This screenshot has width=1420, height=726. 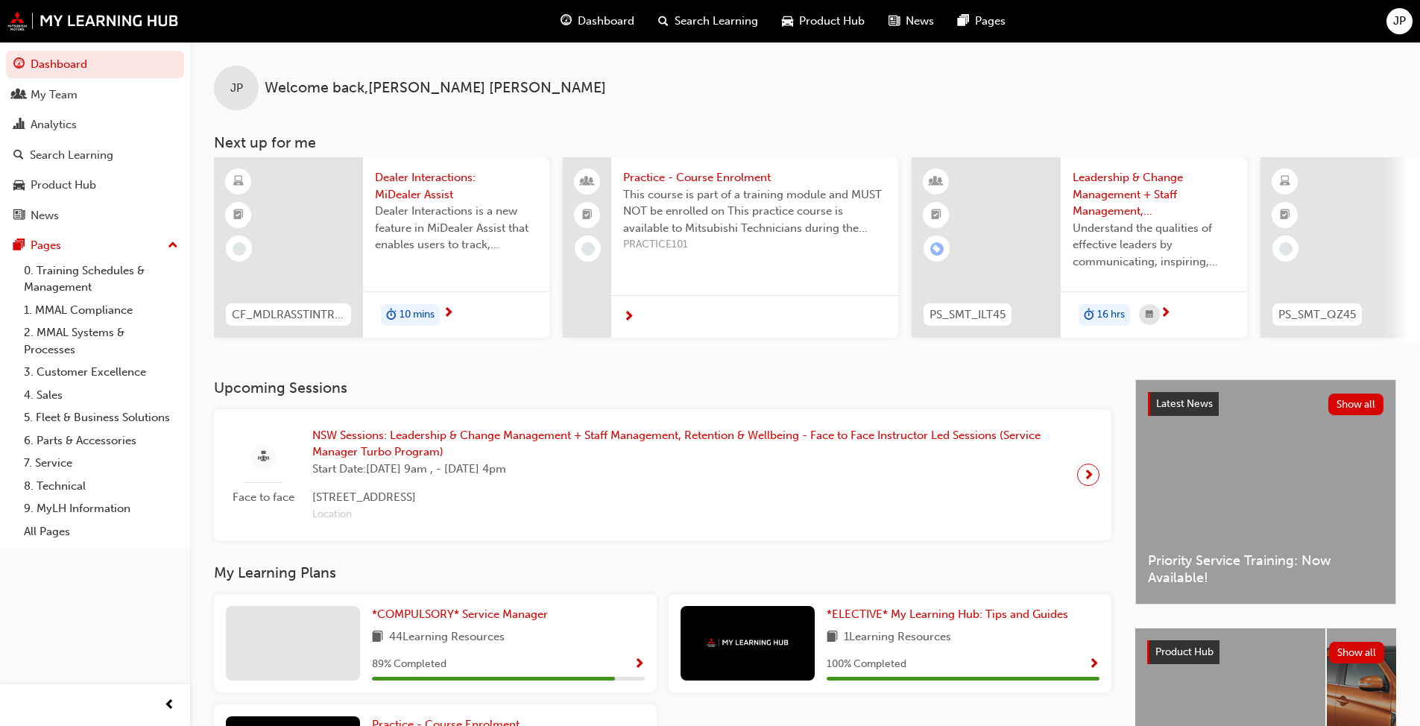 What do you see at coordinates (54, 95) in the screenshot?
I see `div: My Team` at bounding box center [54, 95].